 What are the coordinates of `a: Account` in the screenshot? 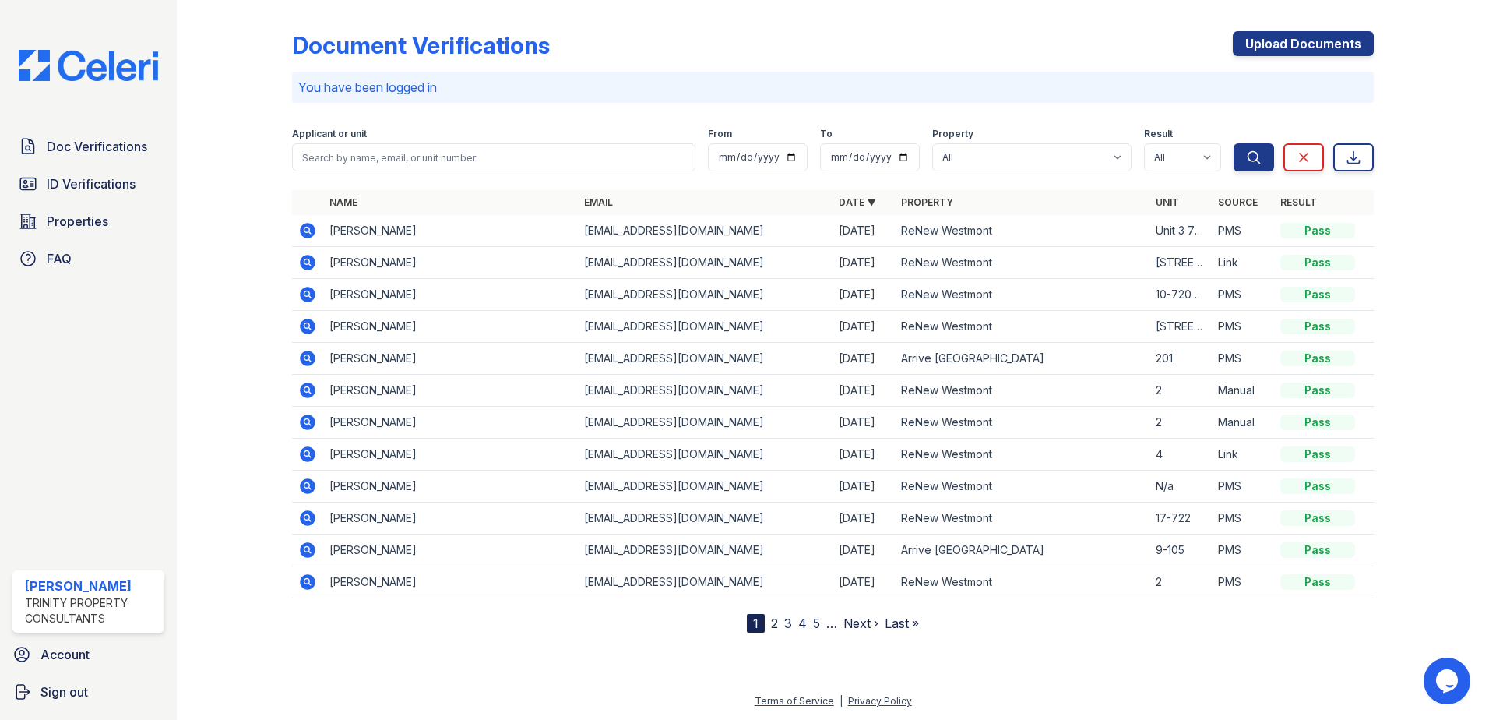 It's located at (88, 654).